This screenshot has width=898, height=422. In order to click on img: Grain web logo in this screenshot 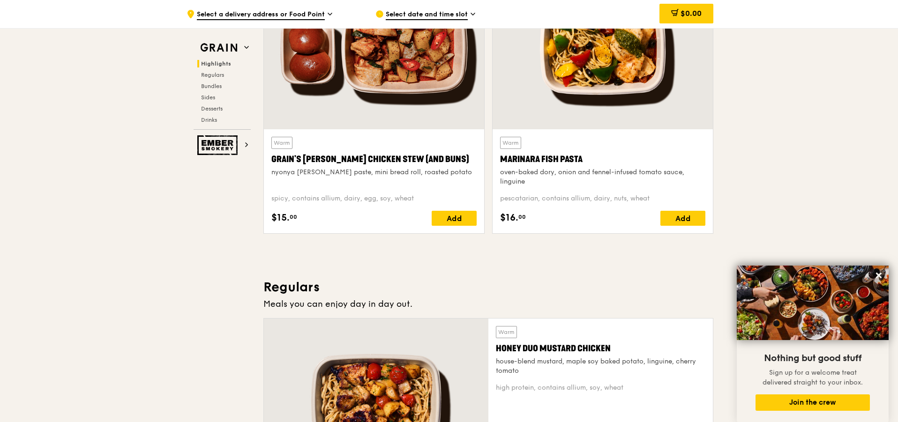, I will do `click(219, 48)`.